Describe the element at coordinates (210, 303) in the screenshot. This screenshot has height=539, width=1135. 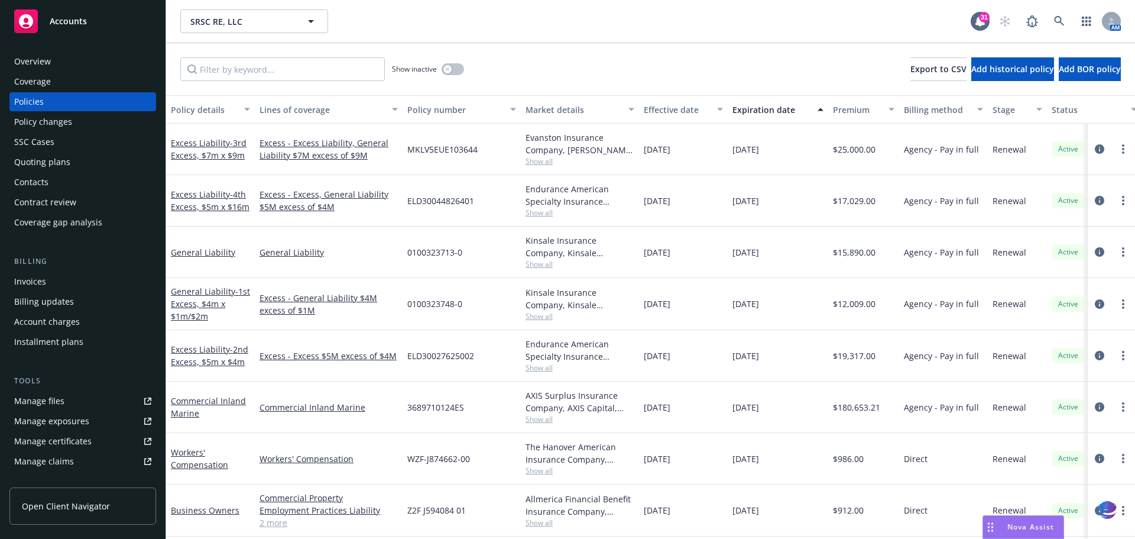
I see `span: - 1st Excess, $4m x $1m/$2m` at that location.